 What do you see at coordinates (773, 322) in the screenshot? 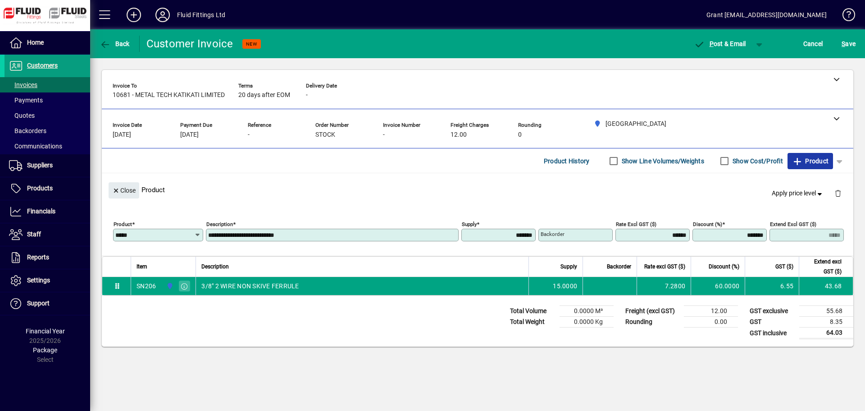
I see `td: GST` at bounding box center [773, 322].